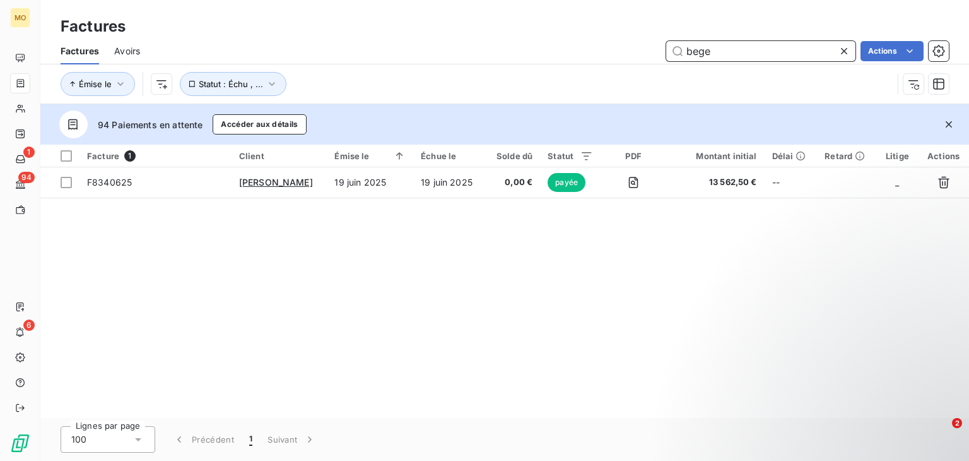  What do you see at coordinates (897, 156) in the screenshot?
I see `div: Litige` at bounding box center [897, 156].